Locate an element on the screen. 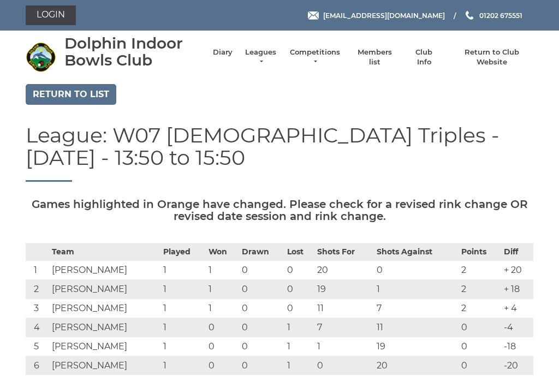 The width and height of the screenshot is (559, 381). a: Login is located at coordinates (51, 15).